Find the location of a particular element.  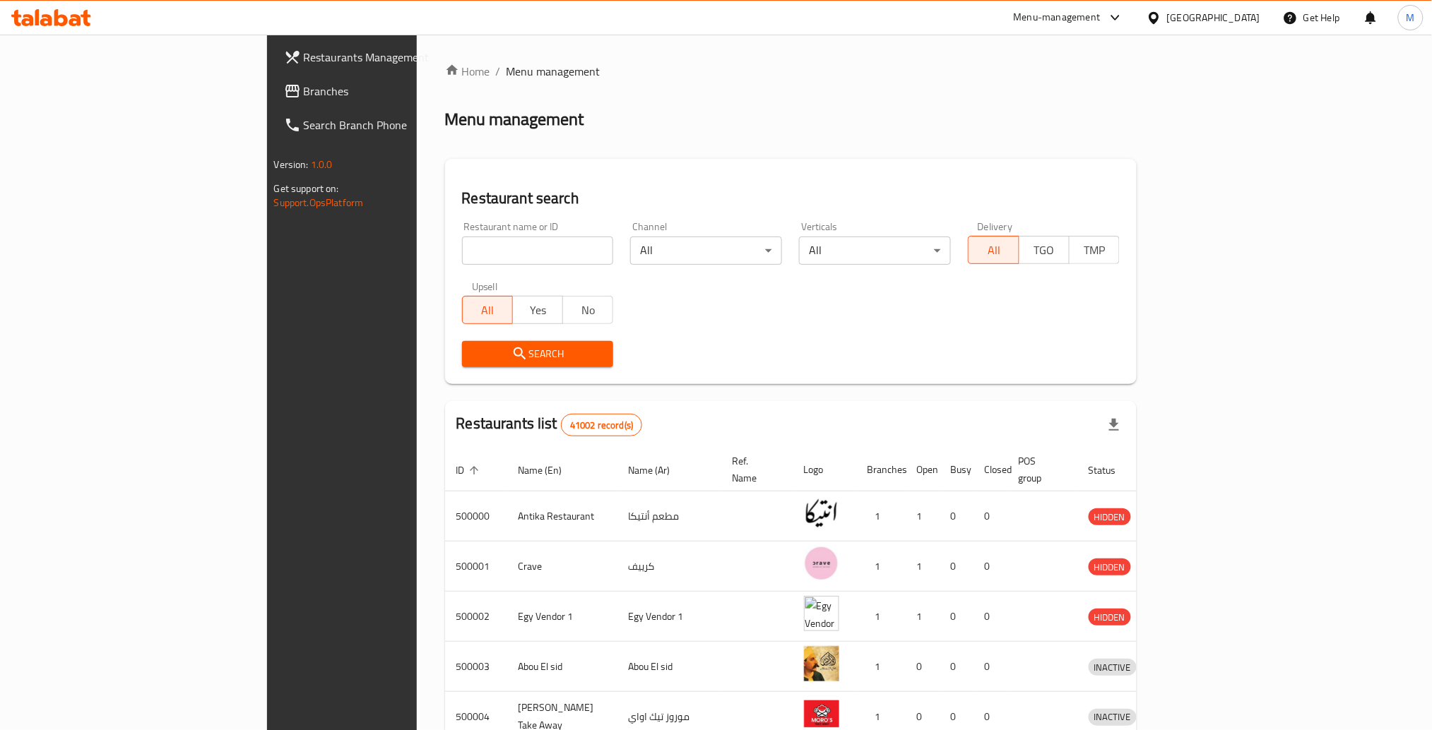

button: TMP is located at coordinates (1094, 250).